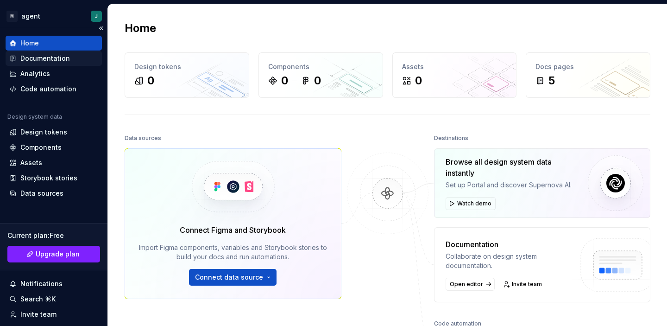 Image resolution: width=667 pixels, height=326 pixels. I want to click on button: Collapse sidebar, so click(101, 28).